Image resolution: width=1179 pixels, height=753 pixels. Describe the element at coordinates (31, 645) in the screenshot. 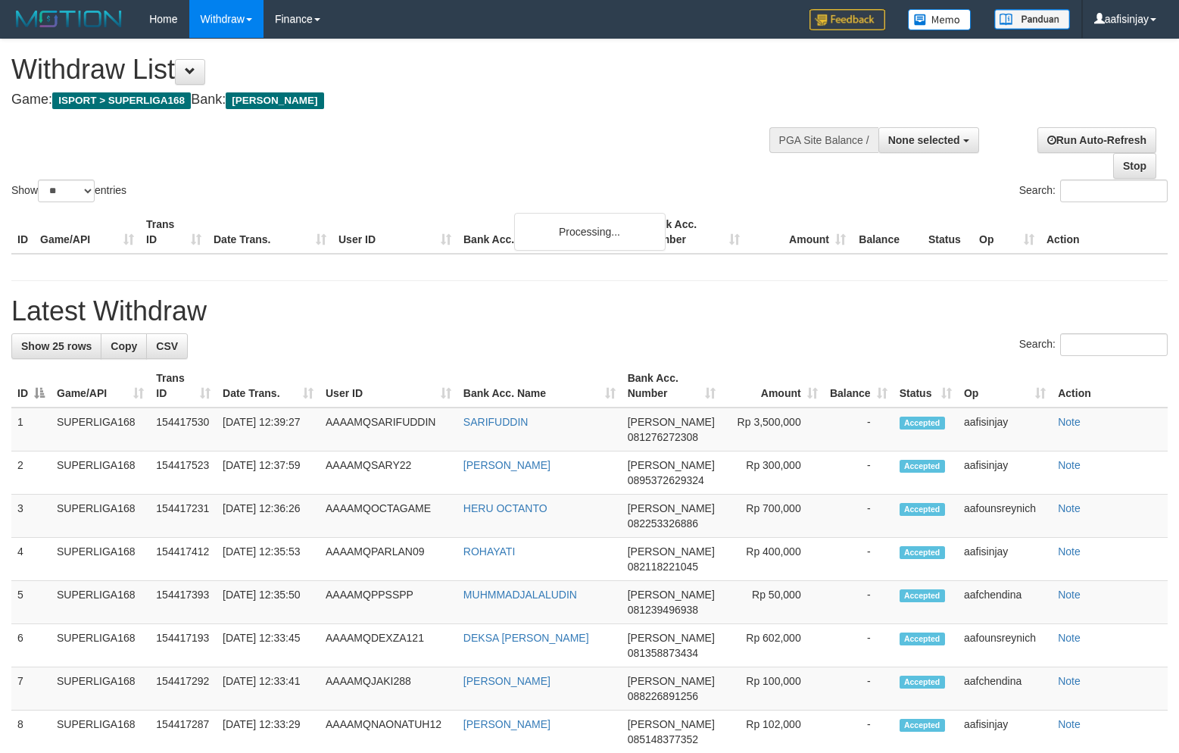

I see `td: 6` at that location.